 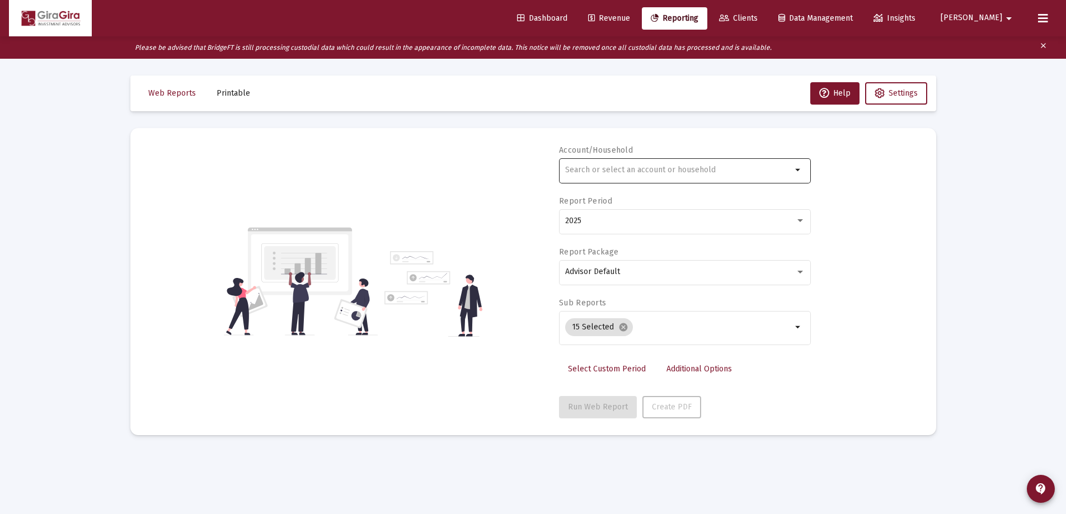 What do you see at coordinates (583, 303) in the screenshot?
I see `label: Sub Reports` at bounding box center [583, 303].